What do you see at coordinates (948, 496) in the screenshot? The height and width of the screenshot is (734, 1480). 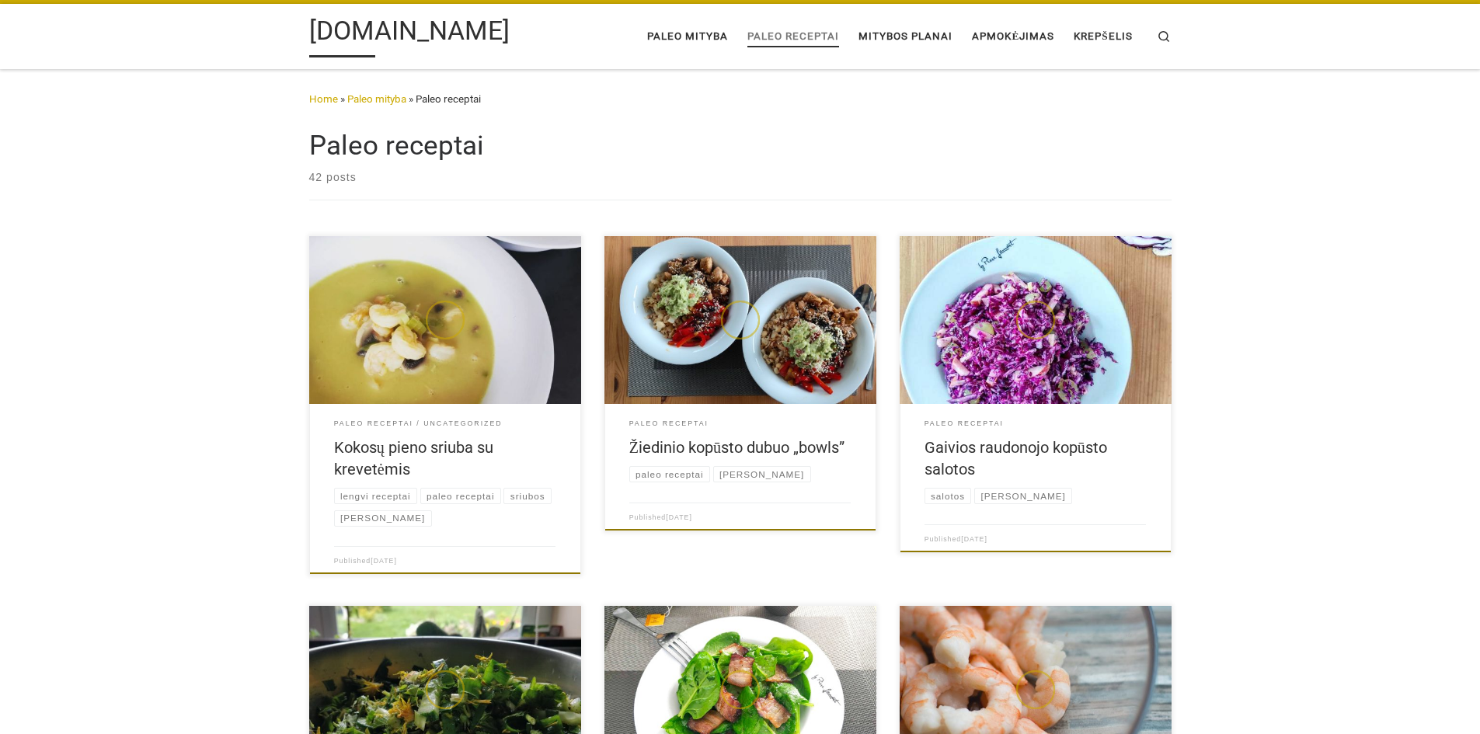 I see `span: salotos` at bounding box center [948, 496].